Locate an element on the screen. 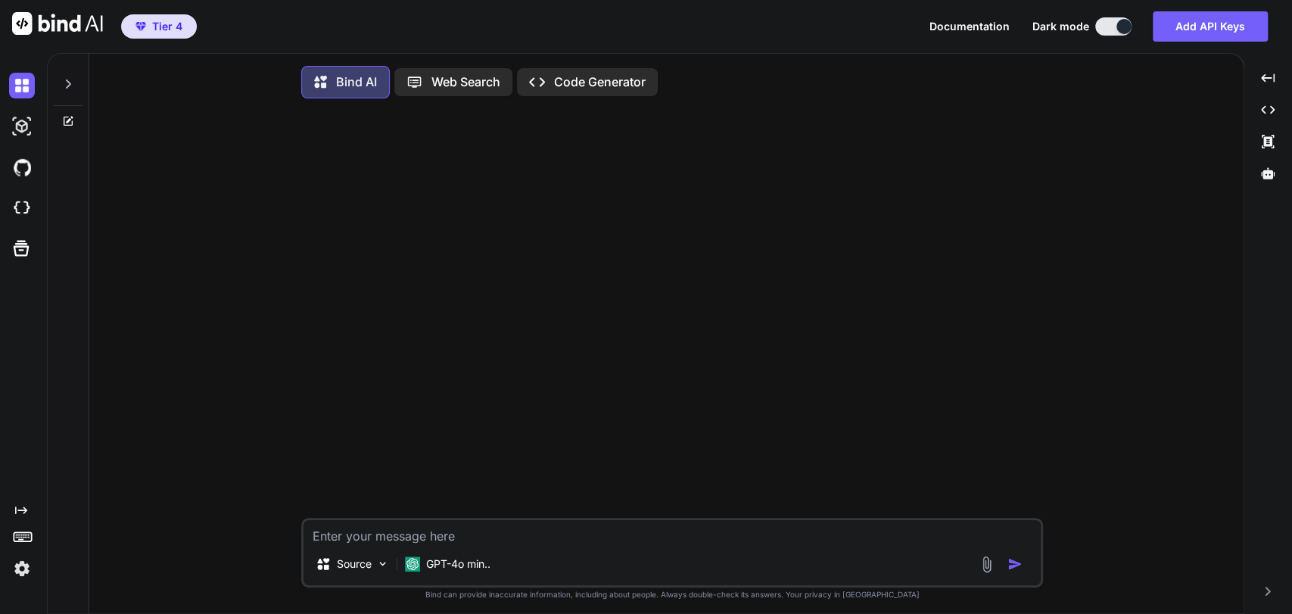  span: Tier 4 is located at coordinates (167, 26).